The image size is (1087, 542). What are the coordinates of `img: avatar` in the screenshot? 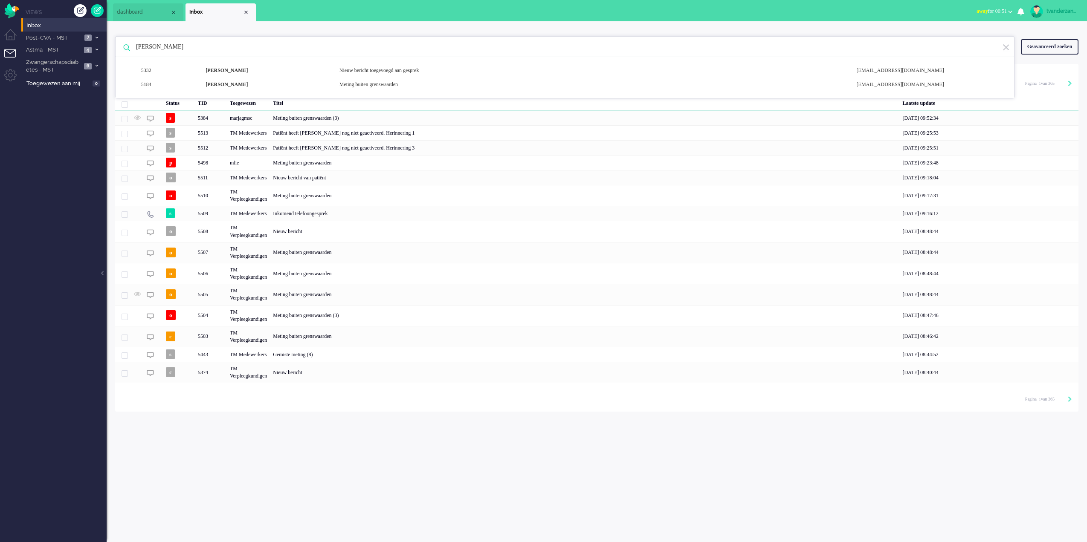 It's located at (1036, 12).